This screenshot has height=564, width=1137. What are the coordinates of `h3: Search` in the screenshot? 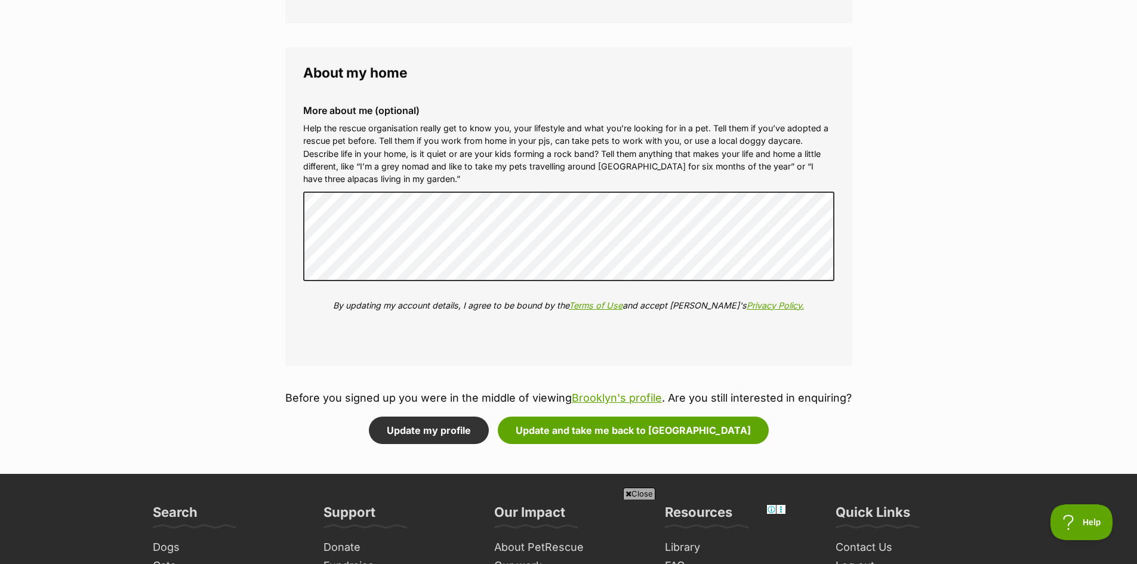 It's located at (175, 515).